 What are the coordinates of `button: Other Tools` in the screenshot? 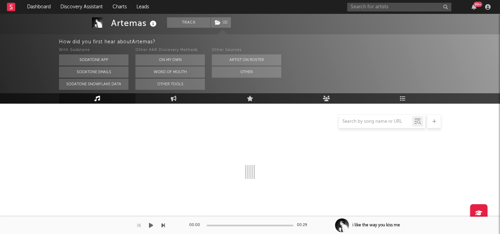 It's located at (170, 84).